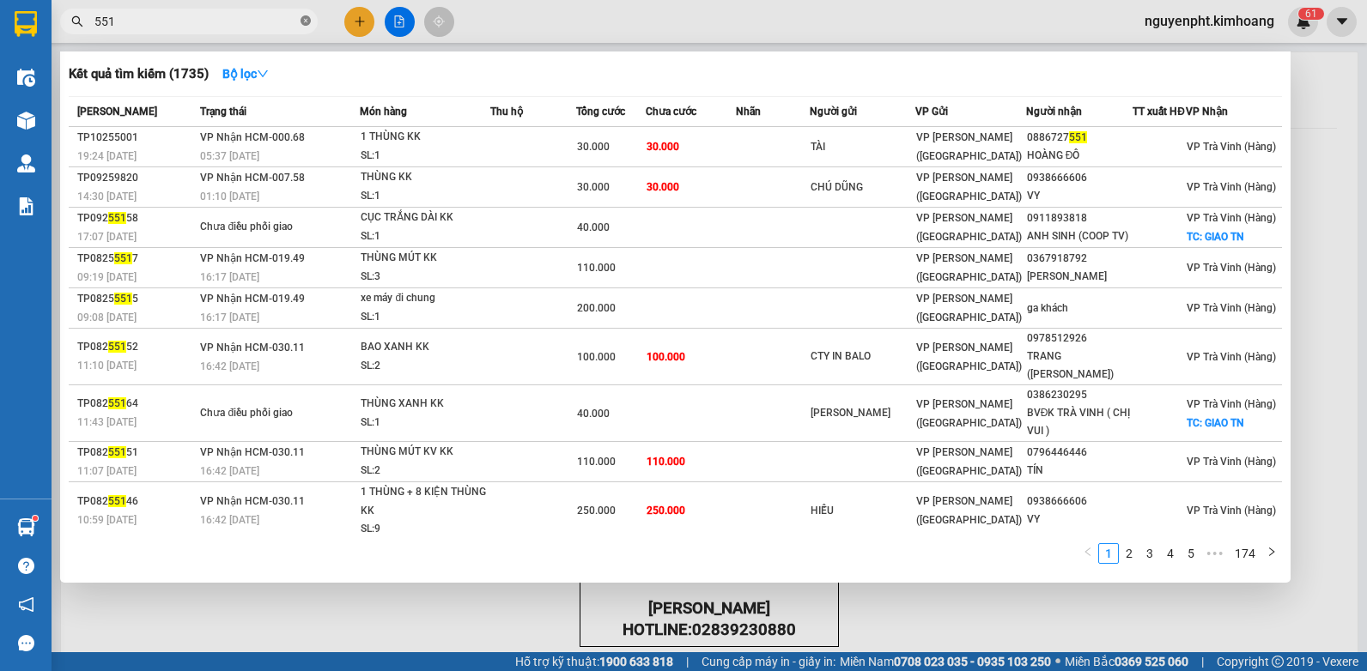 Image resolution: width=1367 pixels, height=671 pixels. What do you see at coordinates (136, 347) in the screenshot?
I see `div: TP082 52` at bounding box center [136, 347].